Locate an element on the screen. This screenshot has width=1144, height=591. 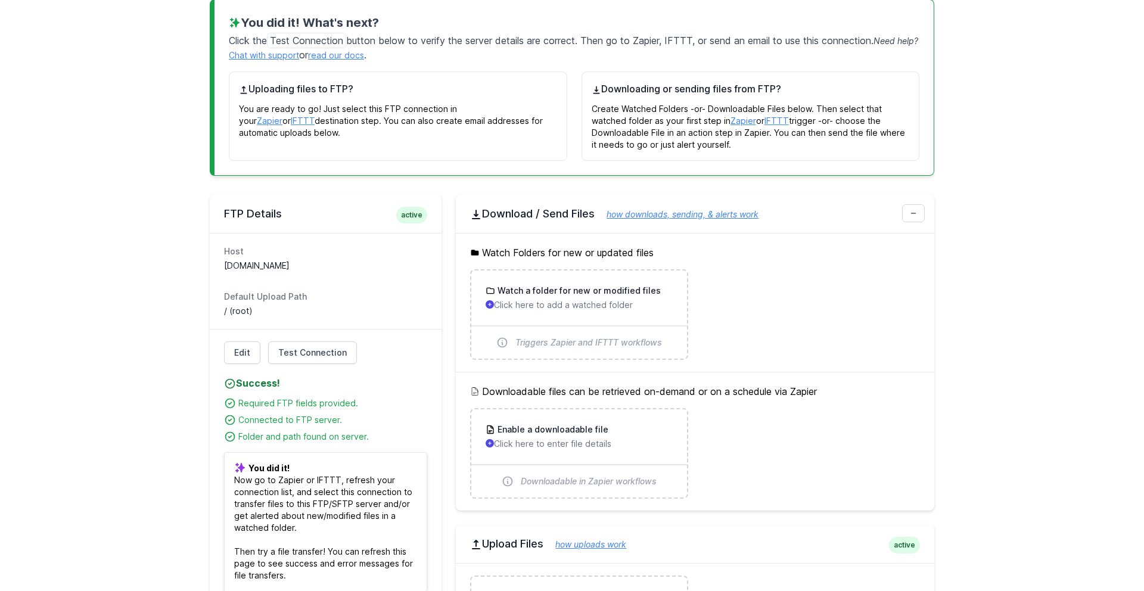
h2: Upload Files is located at coordinates (695, 544).